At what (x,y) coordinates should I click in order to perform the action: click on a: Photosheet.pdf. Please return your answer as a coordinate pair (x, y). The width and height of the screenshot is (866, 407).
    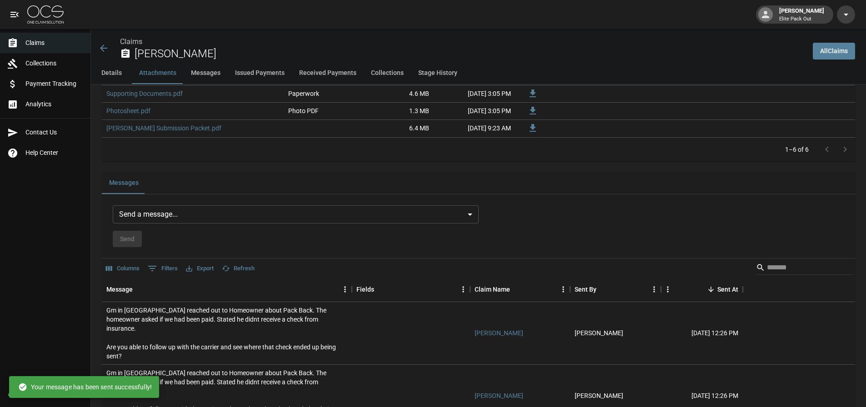
    Looking at the image, I should click on (128, 111).